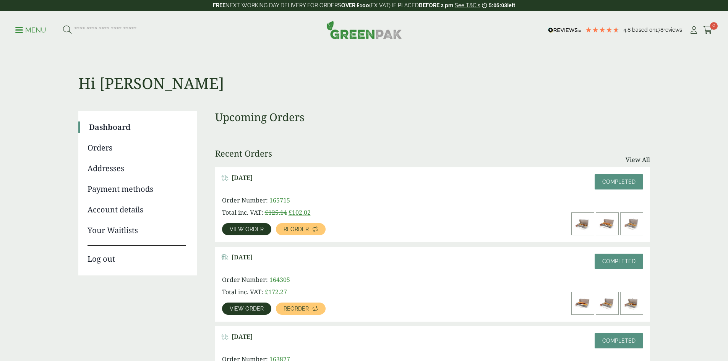  What do you see at coordinates (137, 255) in the screenshot?
I see `a: Log out` at bounding box center [137, 255].